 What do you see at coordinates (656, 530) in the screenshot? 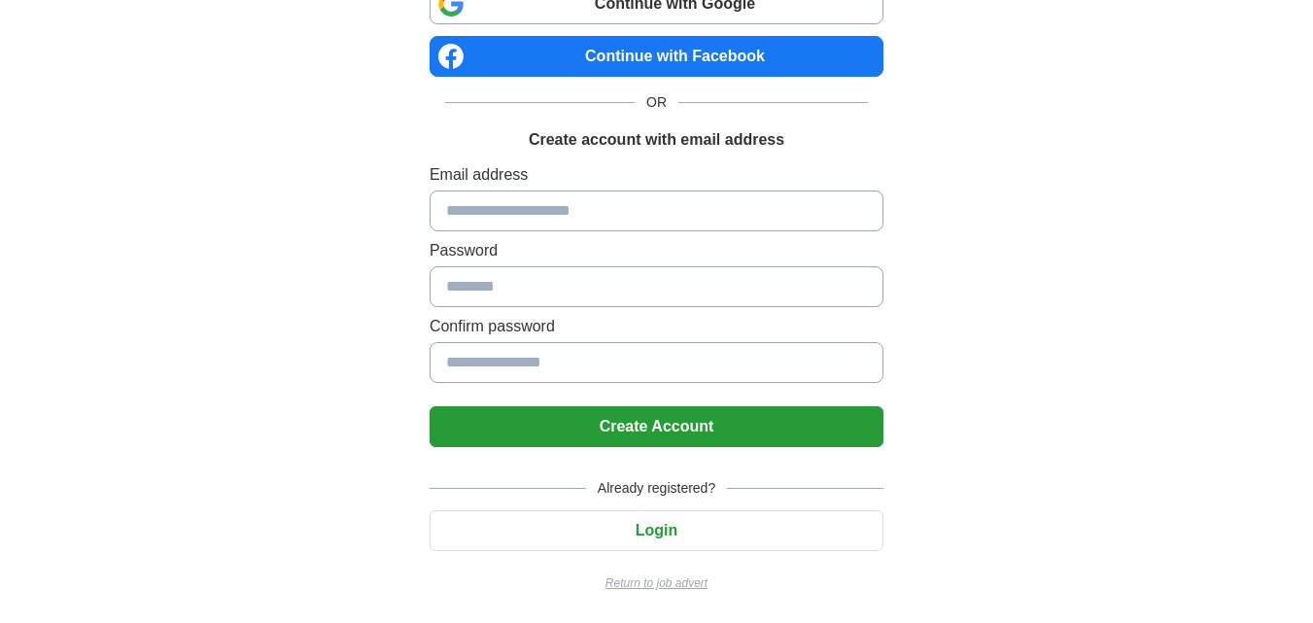
I see `button: Login` at bounding box center [656, 530].